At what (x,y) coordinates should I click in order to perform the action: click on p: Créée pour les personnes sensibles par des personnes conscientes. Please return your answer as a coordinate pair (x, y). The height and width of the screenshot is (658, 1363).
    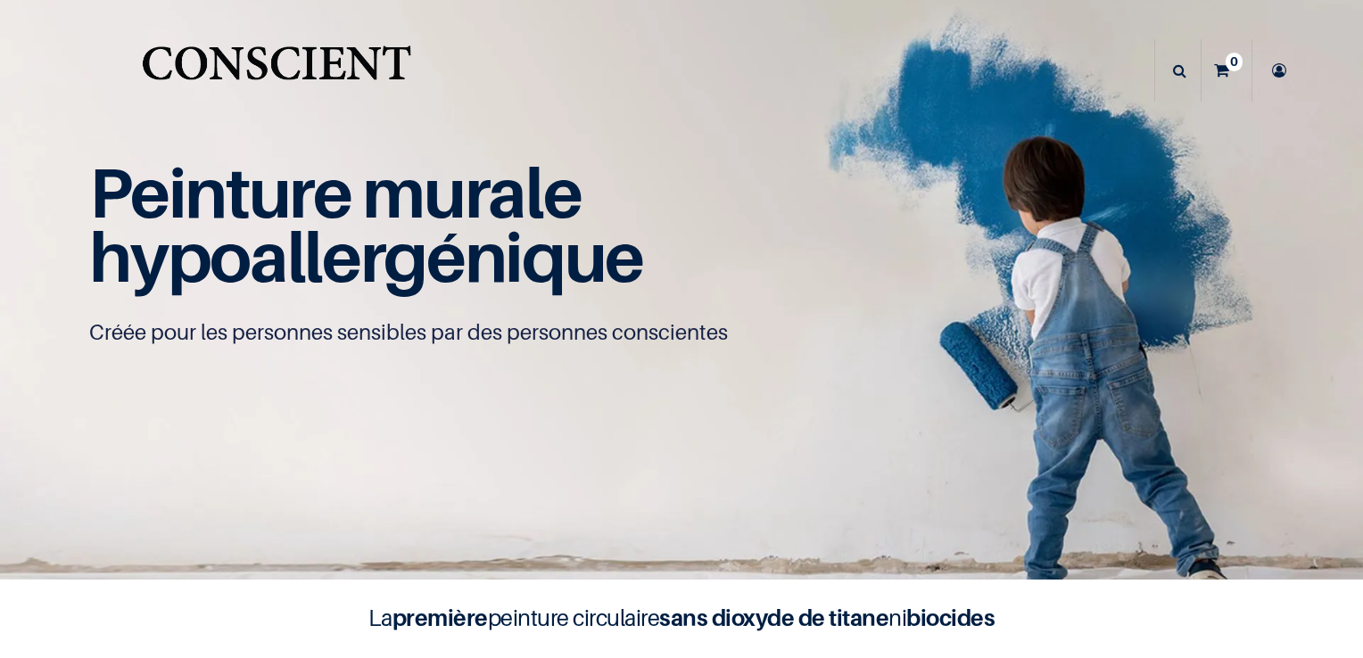
    Looking at the image, I should click on (681, 333).